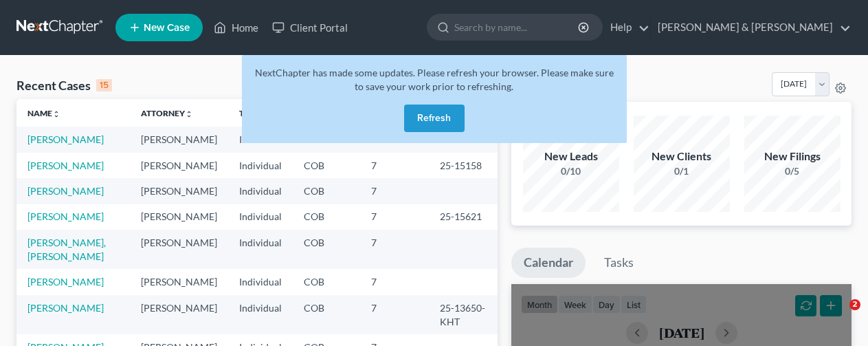 The image size is (868, 346). I want to click on div: 0/5, so click(793, 171).